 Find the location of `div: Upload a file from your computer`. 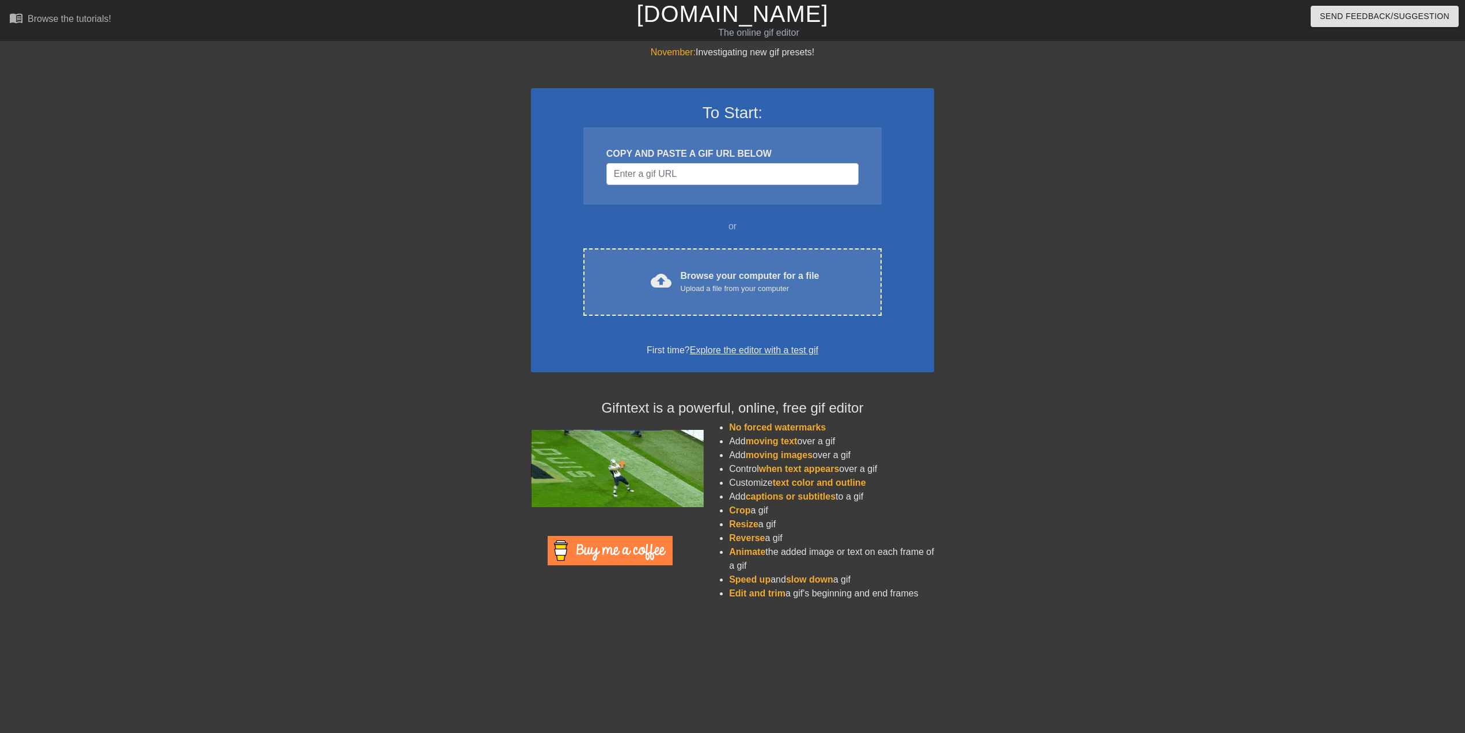

div: Upload a file from your computer is located at coordinates (750, 289).